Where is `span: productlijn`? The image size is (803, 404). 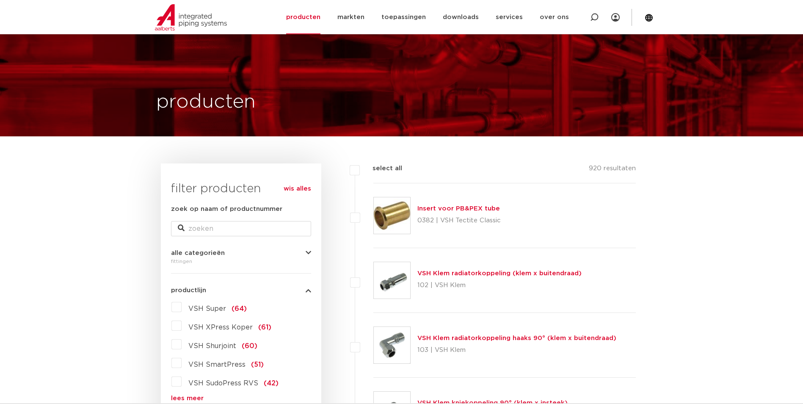 span: productlijn is located at coordinates (188, 290).